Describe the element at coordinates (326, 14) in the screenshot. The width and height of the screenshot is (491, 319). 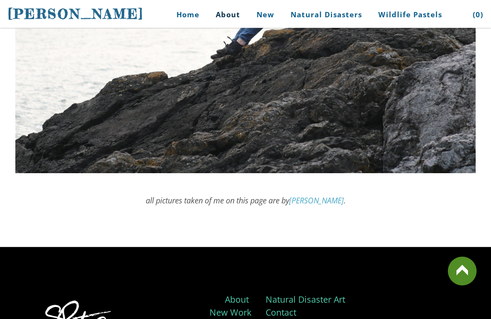
I see `a: Natural Disasters` at that location.